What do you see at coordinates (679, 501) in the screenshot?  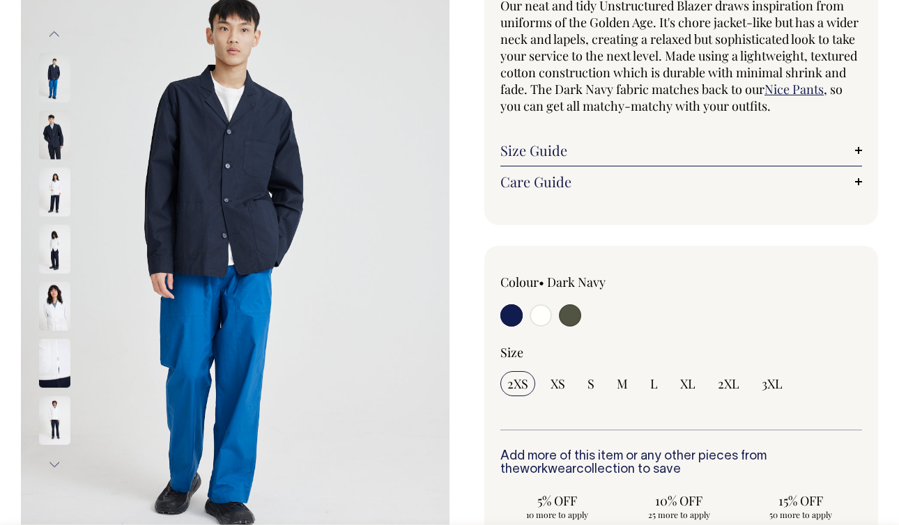 I see `span: 10% OFF` at bounding box center [679, 501].